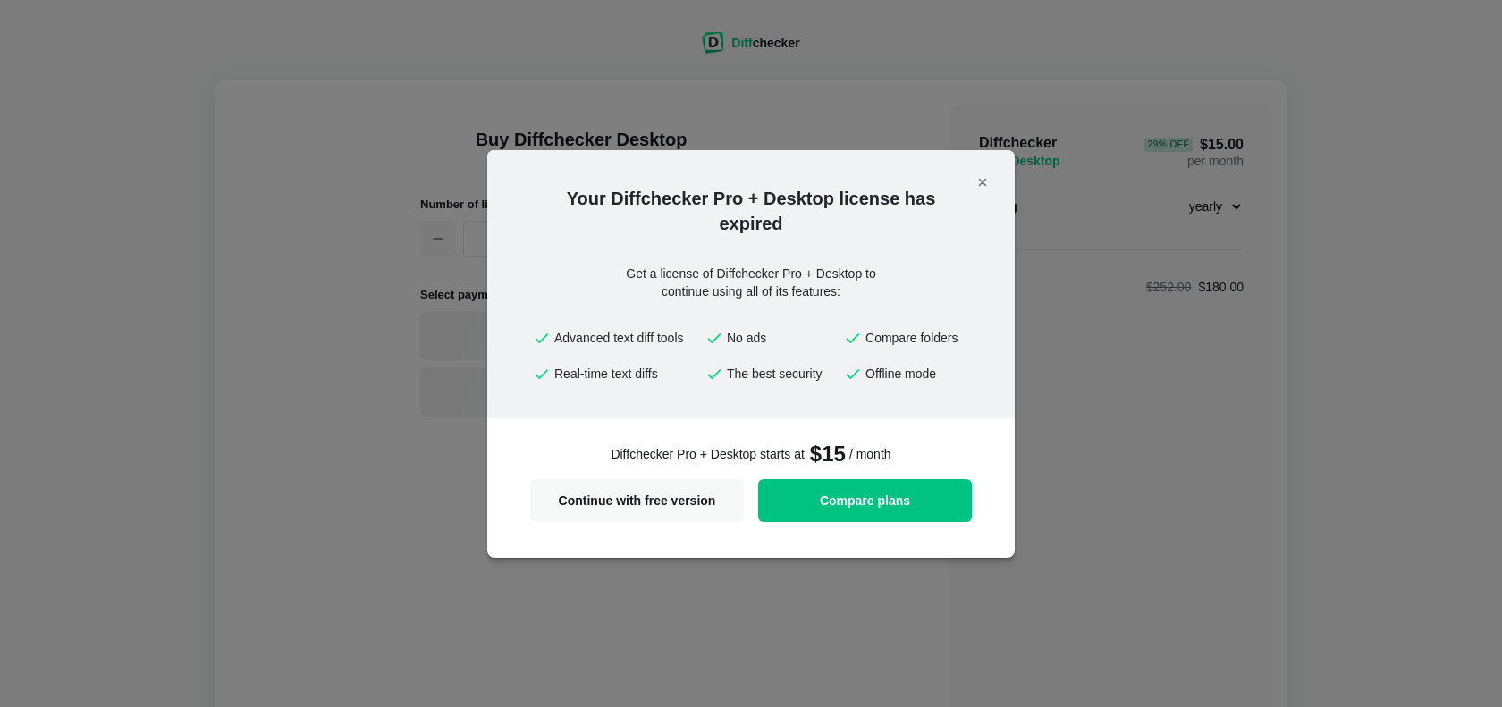 The image size is (1502, 707). Describe the element at coordinates (637, 501) in the screenshot. I see `span: Continue with free version` at that location.